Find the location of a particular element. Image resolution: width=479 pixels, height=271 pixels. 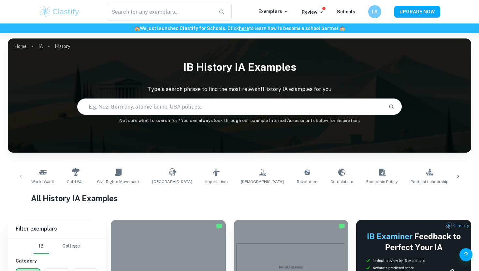

span: Economic Policy is located at coordinates (382, 182).